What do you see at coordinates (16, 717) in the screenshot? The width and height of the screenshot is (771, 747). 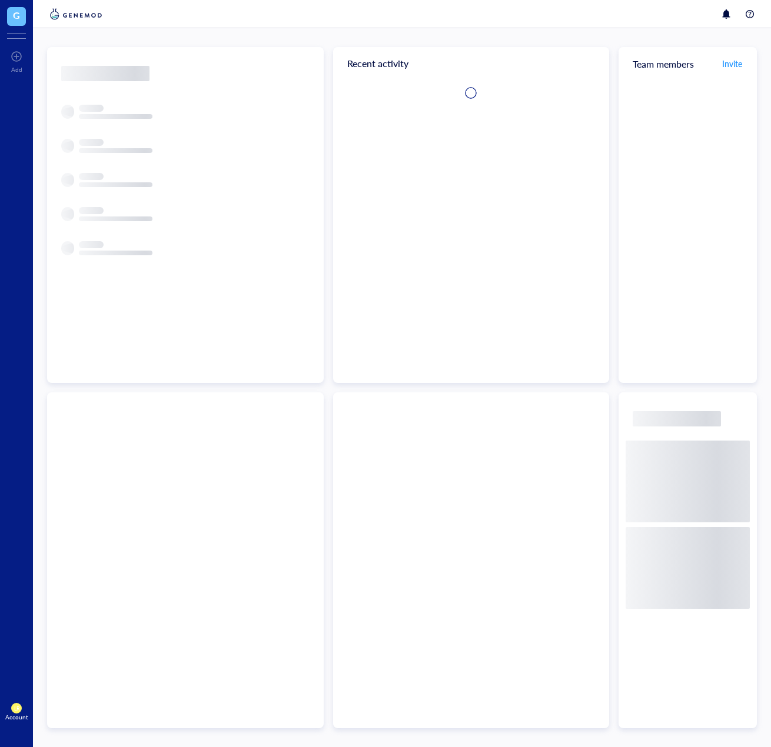 I see `div: Account` at bounding box center [16, 717].